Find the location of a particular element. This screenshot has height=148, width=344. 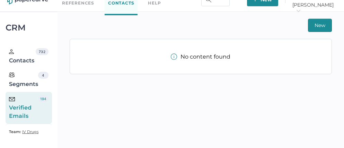

img: person.20a629c4.svg is located at coordinates (11, 52).